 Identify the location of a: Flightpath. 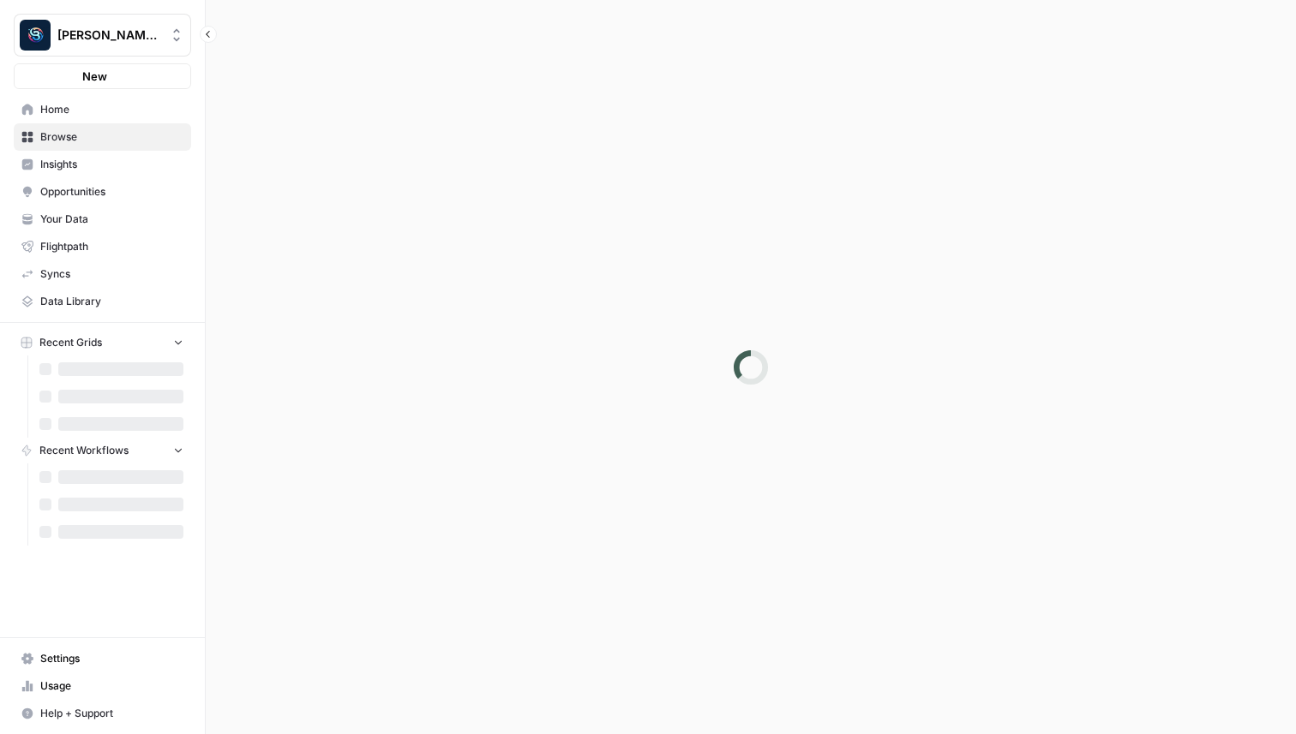
(102, 247).